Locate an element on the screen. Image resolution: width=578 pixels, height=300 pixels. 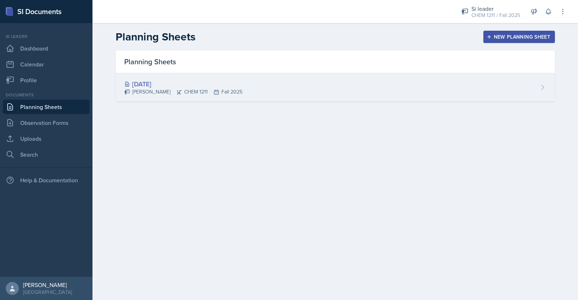
a: Calendar is located at coordinates (46, 64).